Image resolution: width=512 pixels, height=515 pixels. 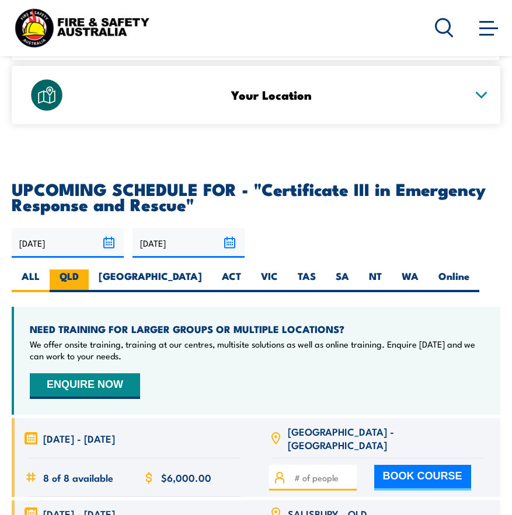 What do you see at coordinates (453, 281) in the screenshot?
I see `label: Online` at bounding box center [453, 281].